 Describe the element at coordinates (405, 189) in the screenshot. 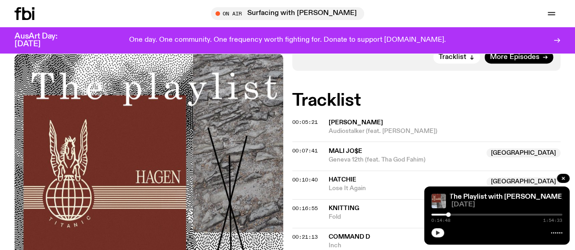

I see `span: Lose It Again` at that location.